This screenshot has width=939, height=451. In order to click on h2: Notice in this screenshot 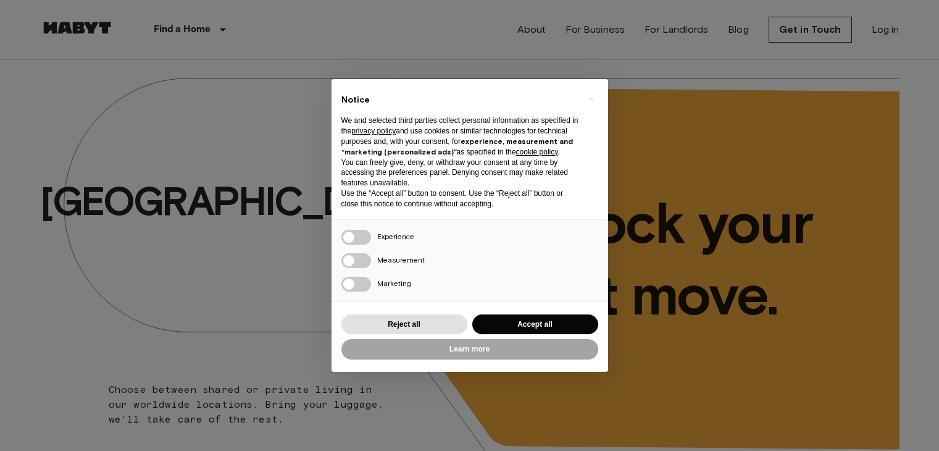, I will do `click(460, 100)`.